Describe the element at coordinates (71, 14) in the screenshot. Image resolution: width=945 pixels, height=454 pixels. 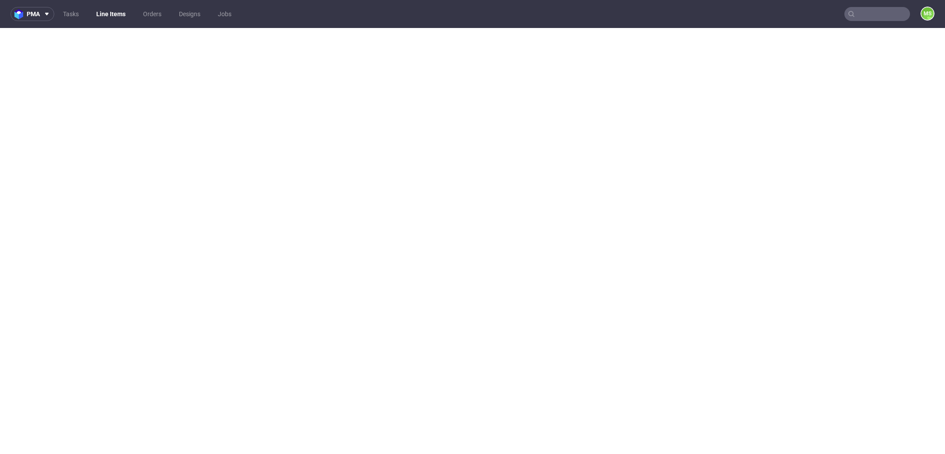
I see `a: Tasks` at that location.